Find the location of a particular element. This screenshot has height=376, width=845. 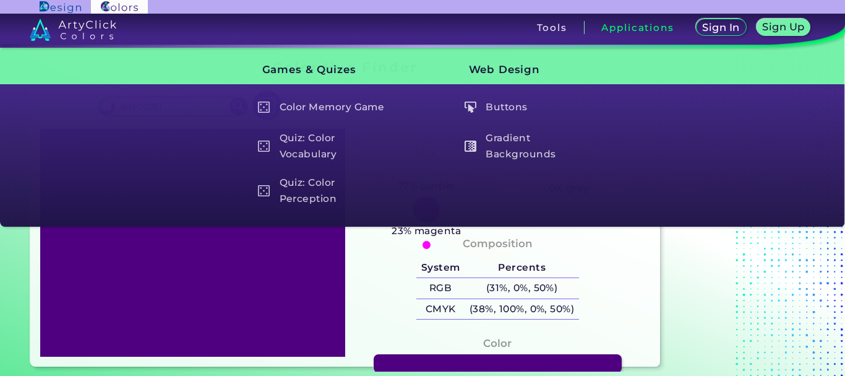

a: Color Memory Game is located at coordinates (324, 107).